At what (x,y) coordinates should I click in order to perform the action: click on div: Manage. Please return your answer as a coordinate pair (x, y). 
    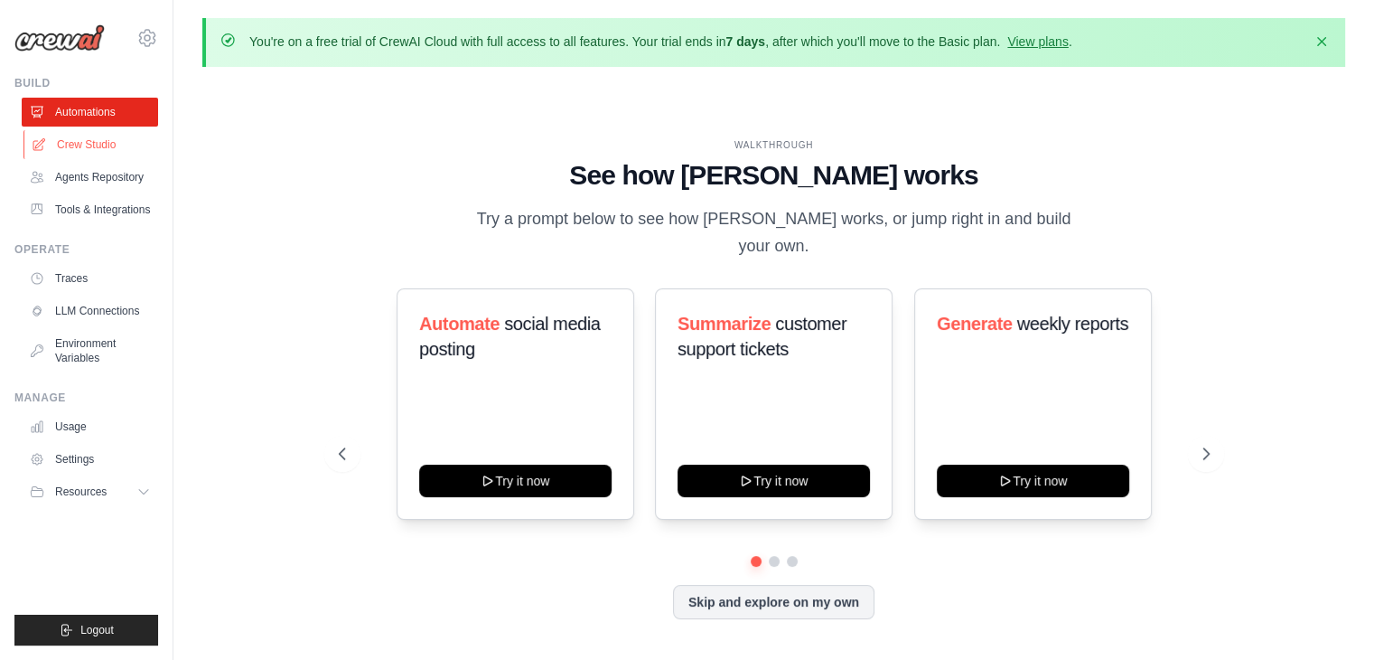
    Looking at the image, I should click on (86, 398).